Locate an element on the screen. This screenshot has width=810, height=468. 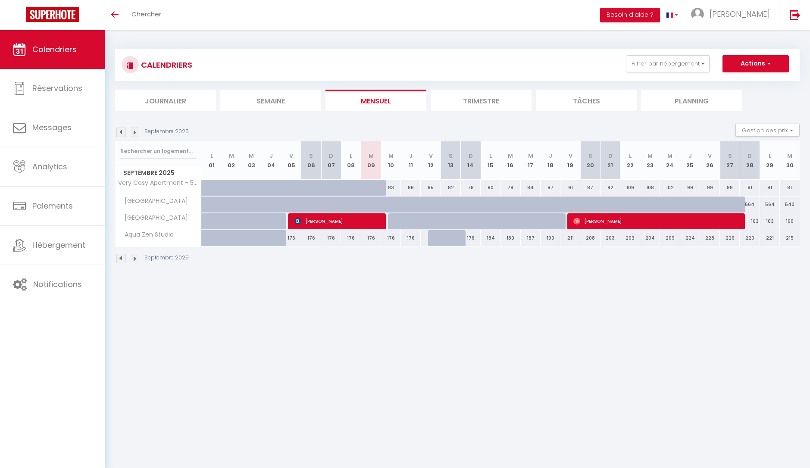
div: 83 is located at coordinates (391, 188).